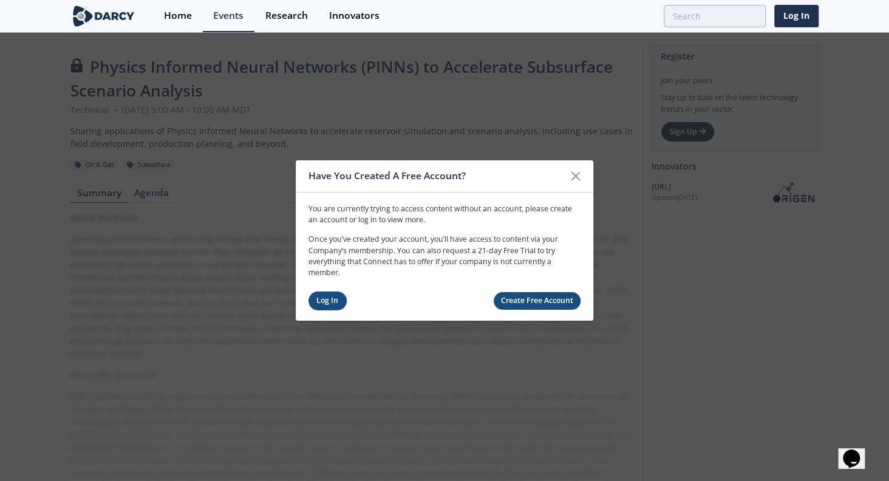 The height and width of the screenshot is (481, 889). Describe the element at coordinates (228, 16) in the screenshot. I see `div: Events` at that location.